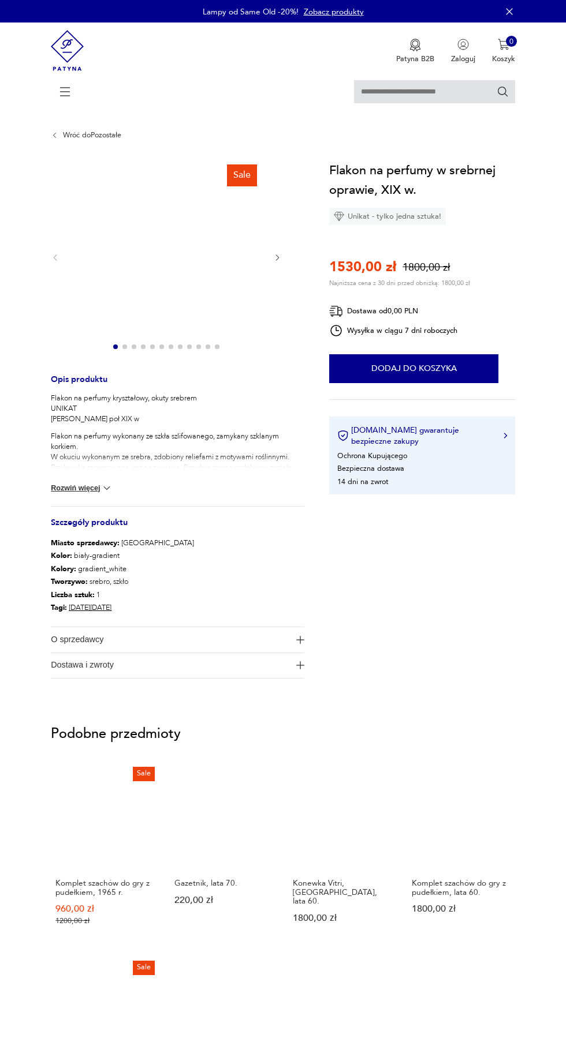 The image size is (566, 1057). Describe the element at coordinates (107, 488) in the screenshot. I see `img: chevron down` at that location.